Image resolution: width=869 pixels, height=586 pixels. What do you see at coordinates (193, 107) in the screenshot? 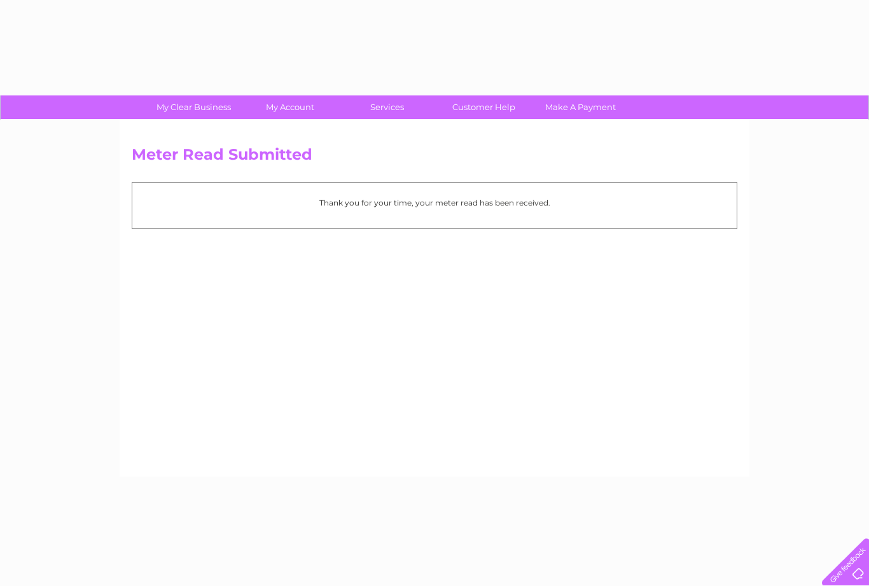
I see `a: My Clear Business` at bounding box center [193, 107].